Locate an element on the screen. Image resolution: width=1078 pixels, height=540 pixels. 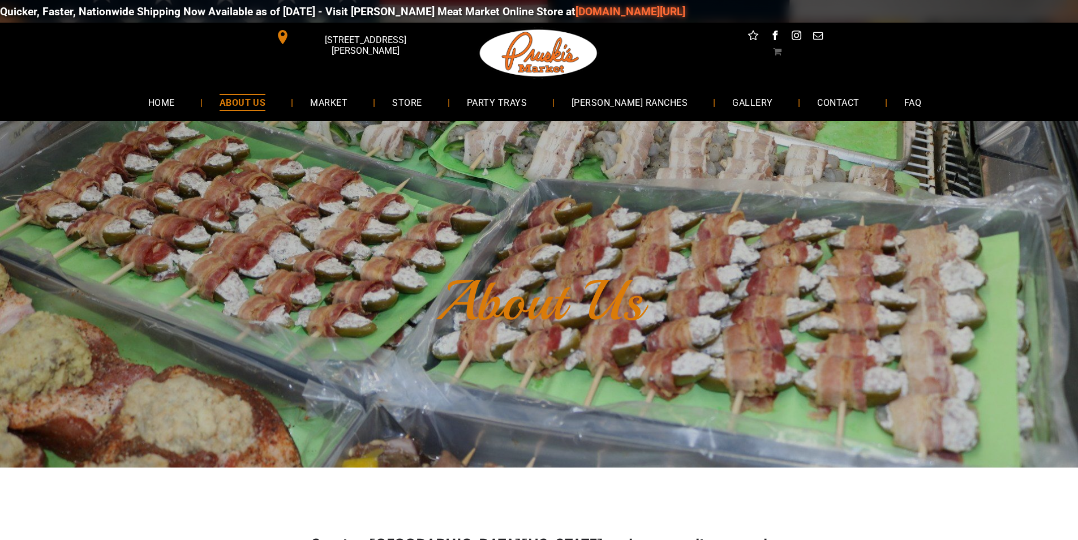
a: HOME is located at coordinates (161, 102).